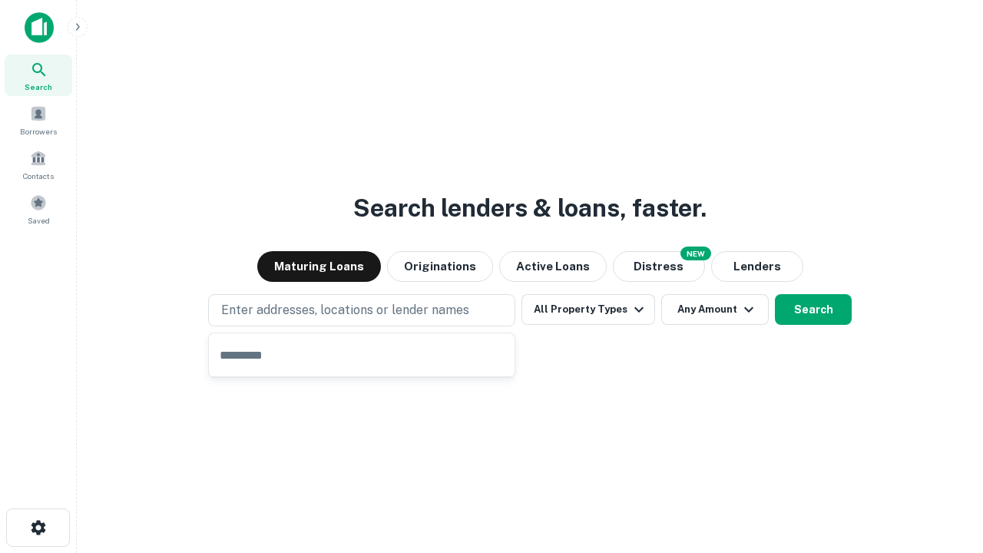 This screenshot has height=553, width=983. Describe the element at coordinates (38, 209) in the screenshot. I see `div: Saved` at that location.